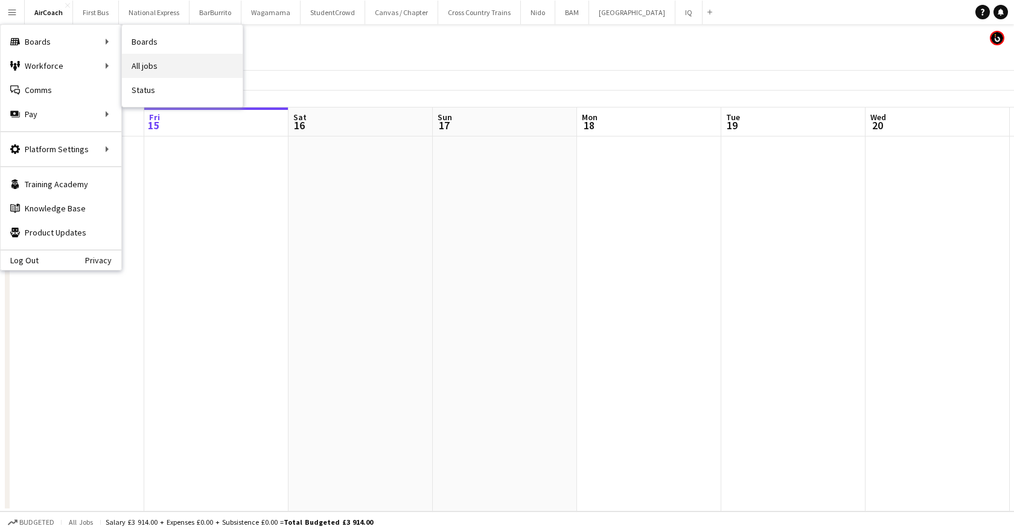 Image resolution: width=1014 pixels, height=532 pixels. Describe the element at coordinates (572, 12) in the screenshot. I see `button: BAM` at that location.